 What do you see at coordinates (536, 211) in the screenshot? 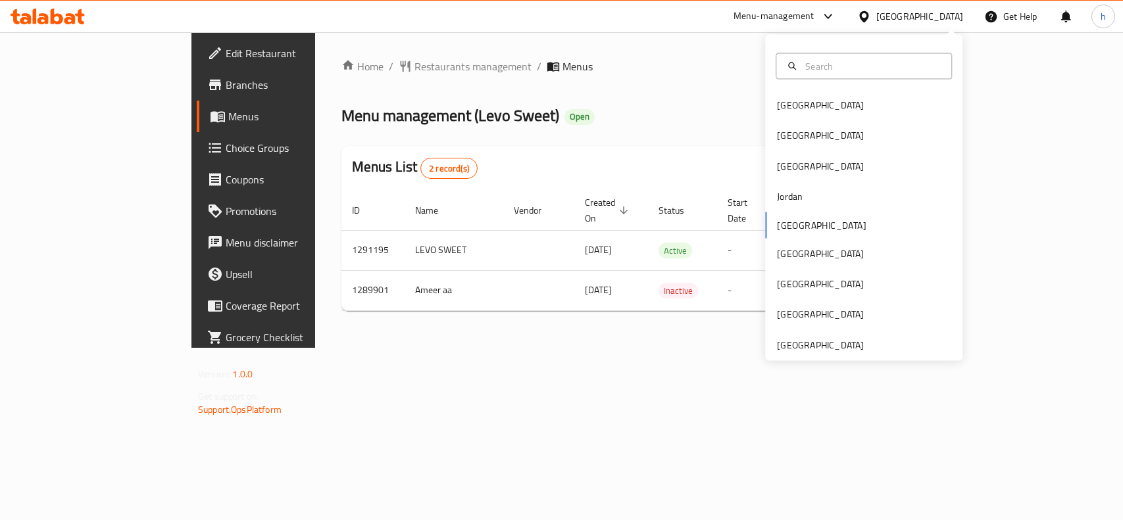
I see `span: Vendor` at bounding box center [536, 211].